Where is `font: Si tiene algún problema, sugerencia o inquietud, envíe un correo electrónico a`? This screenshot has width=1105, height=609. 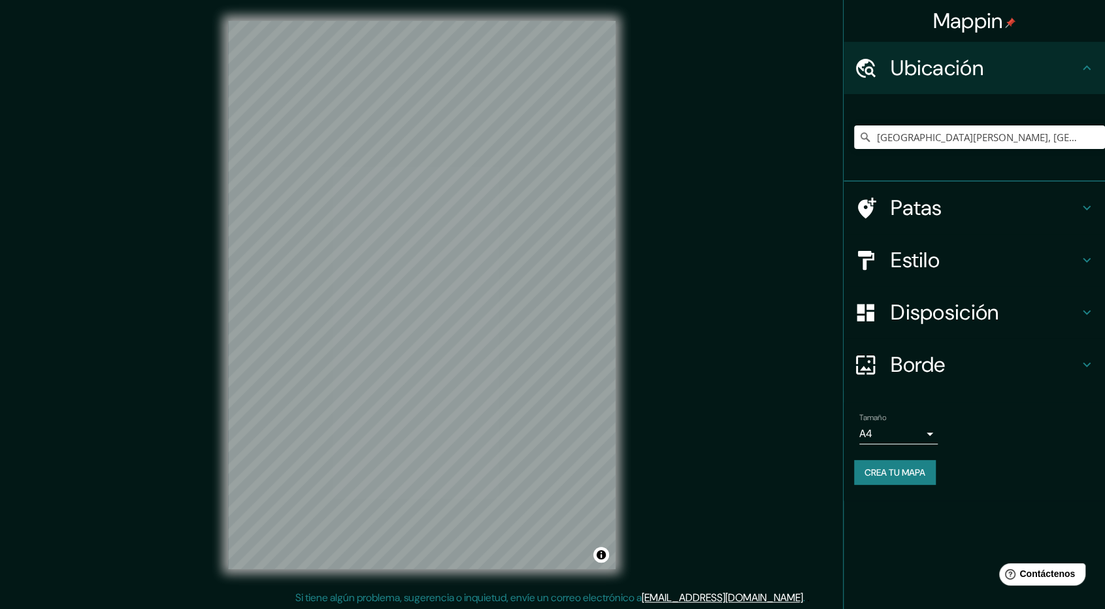
font: Si tiene algún problema, sugerencia o inquietud, envíe un correo electrónico a is located at coordinates (469, 597).